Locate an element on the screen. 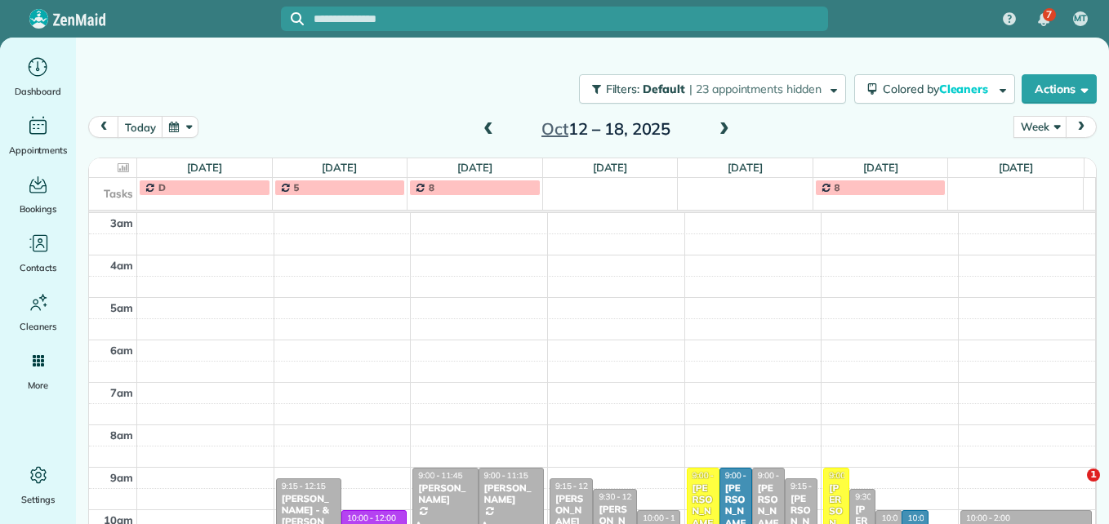 This screenshot has height=524, width=1109. span: 7 is located at coordinates (1049, 15).